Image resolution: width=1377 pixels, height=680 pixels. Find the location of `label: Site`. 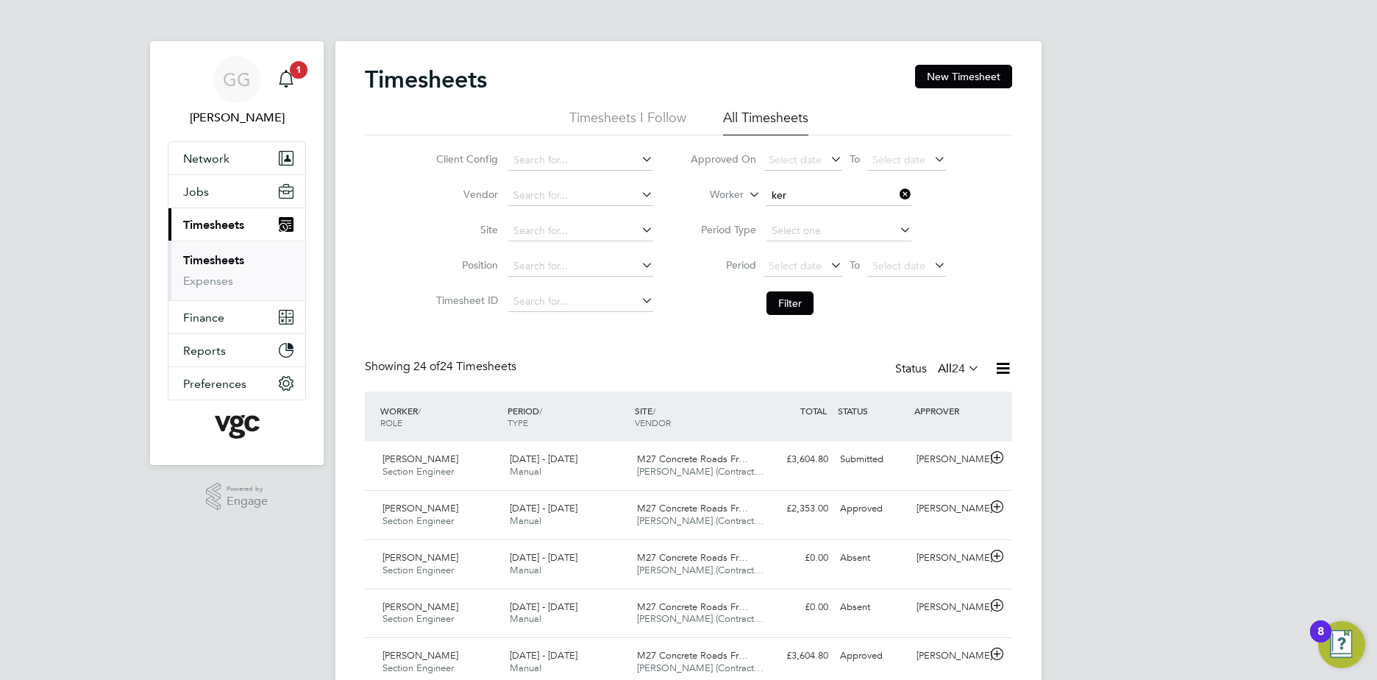

label: Site is located at coordinates (465, 230).